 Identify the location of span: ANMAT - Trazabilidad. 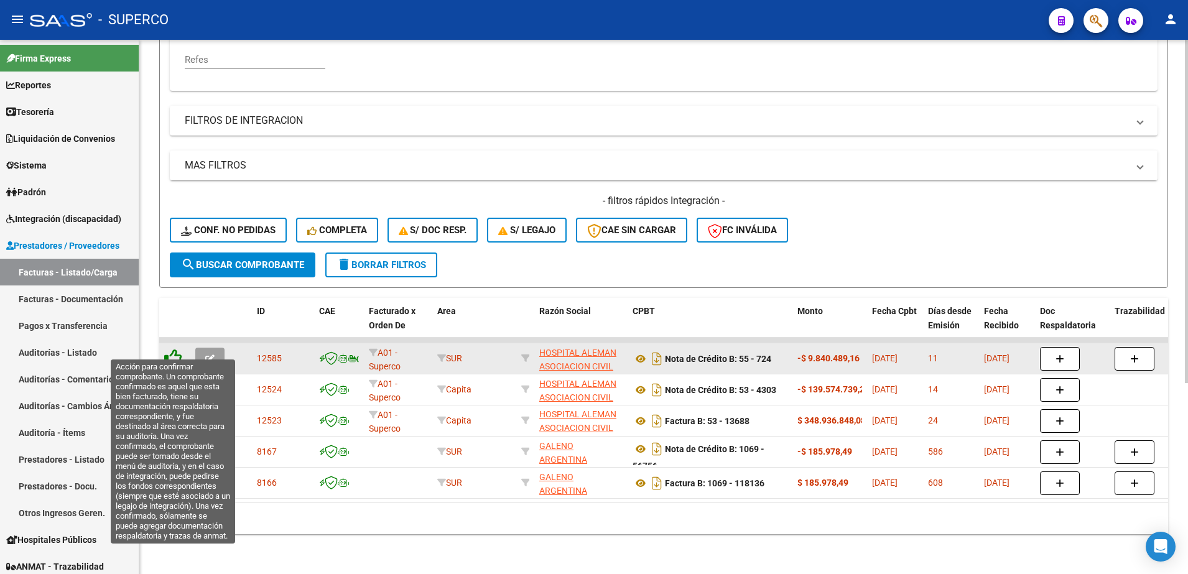
(55, 566).